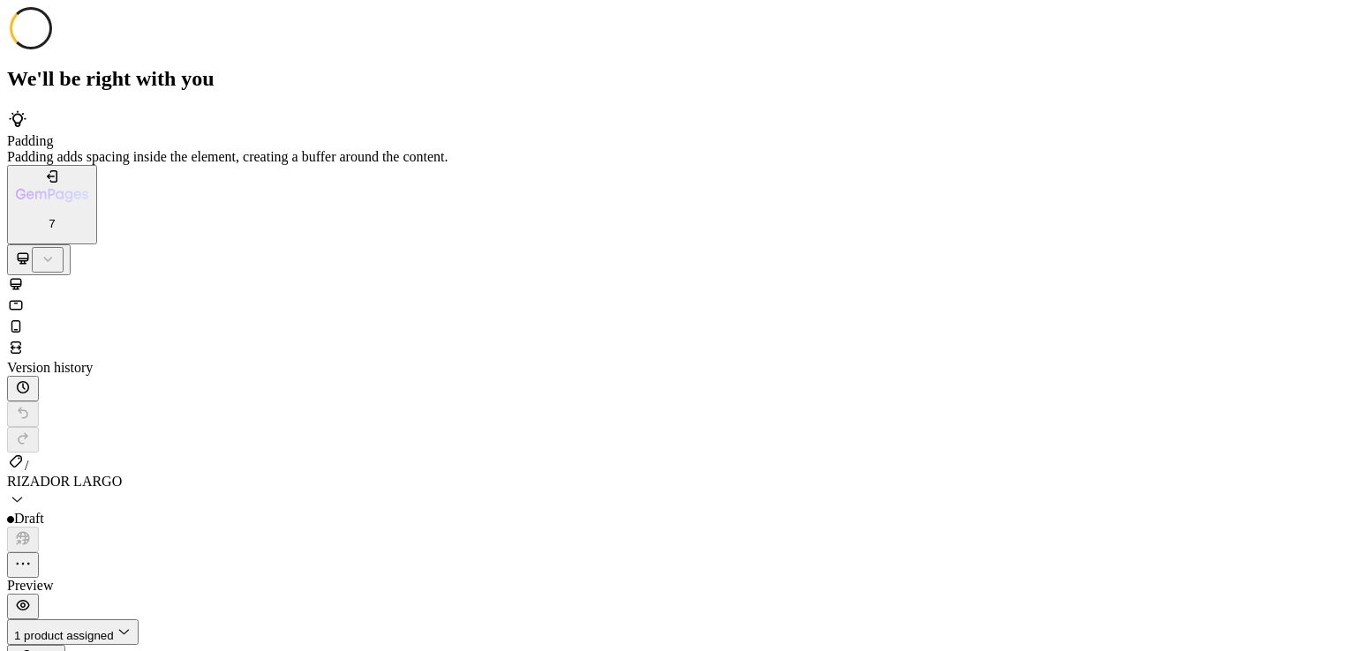 The width and height of the screenshot is (1356, 651). I want to click on button: 1 product assigned, so click(72, 632).